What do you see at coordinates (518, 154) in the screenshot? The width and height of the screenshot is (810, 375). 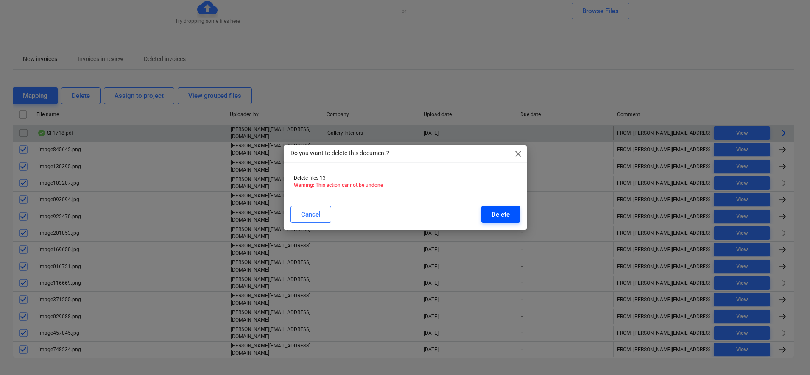 I see `span: close` at bounding box center [518, 154].